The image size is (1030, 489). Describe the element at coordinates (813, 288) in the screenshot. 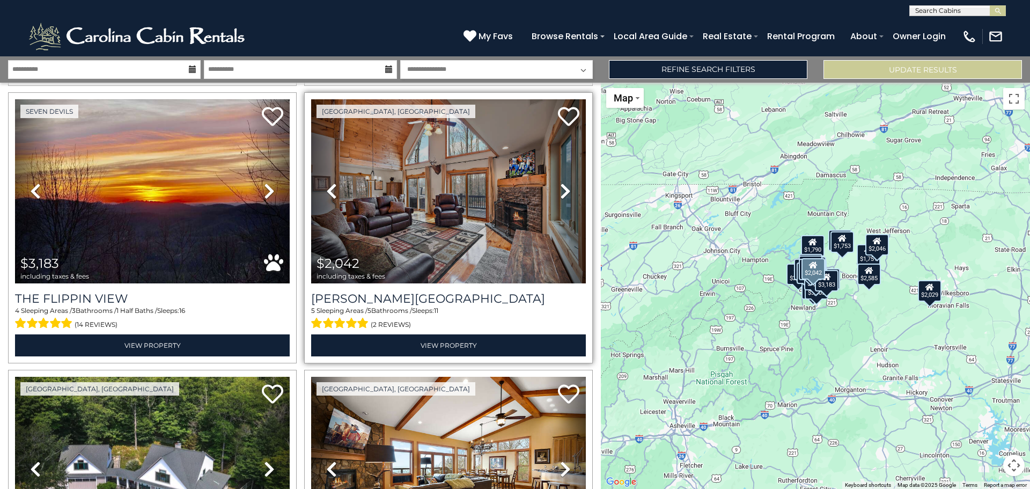

I see `div: $2,485` at that location.